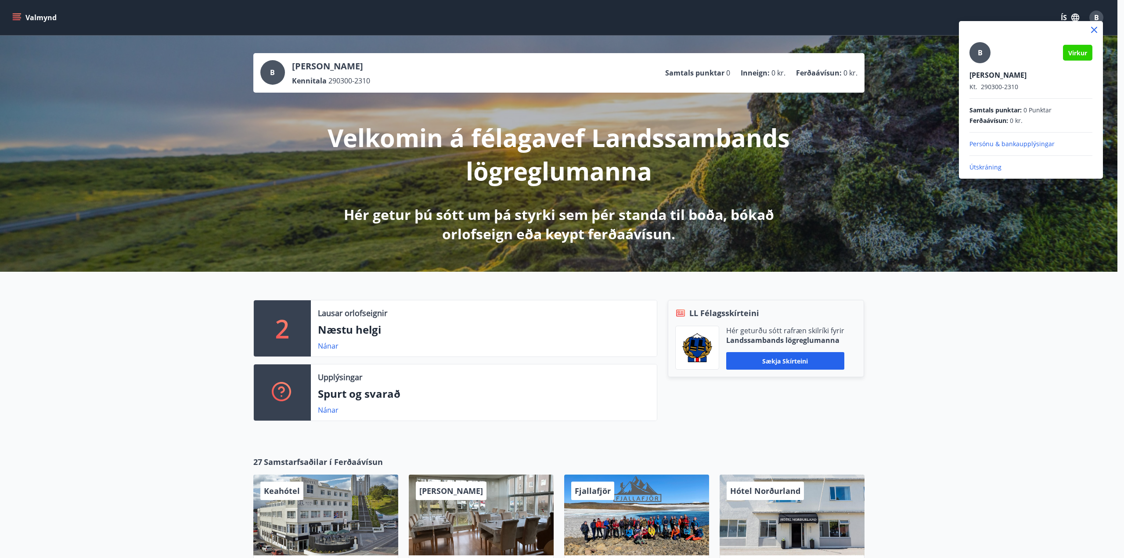 Image resolution: width=1124 pixels, height=558 pixels. Describe the element at coordinates (1038, 110) in the screenshot. I see `span: 0 Punktar` at that location.